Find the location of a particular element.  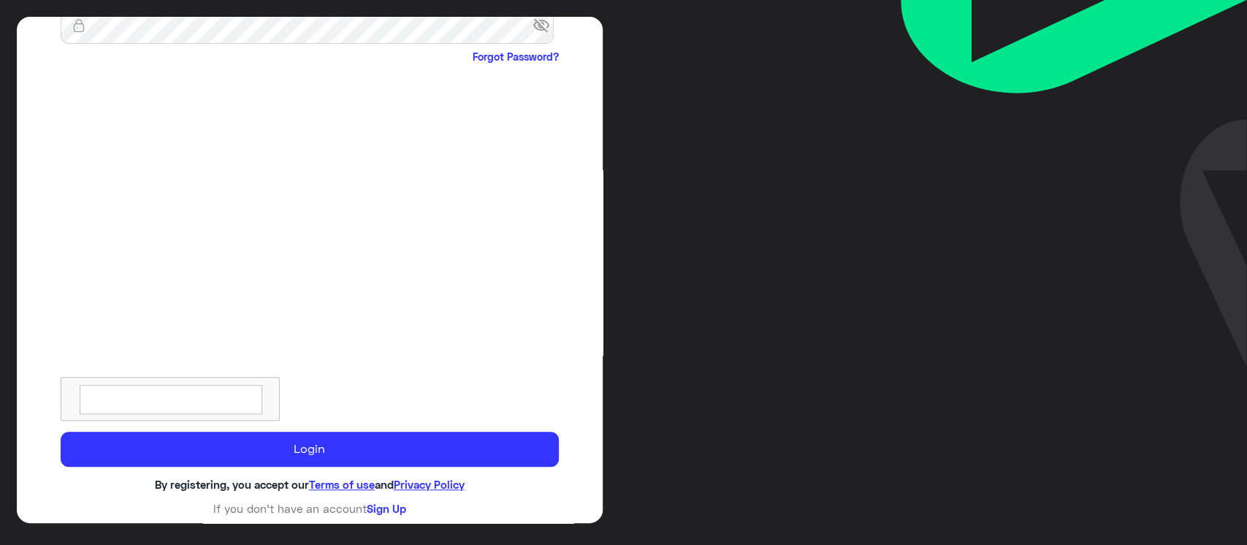

span: and is located at coordinates (384, 484).